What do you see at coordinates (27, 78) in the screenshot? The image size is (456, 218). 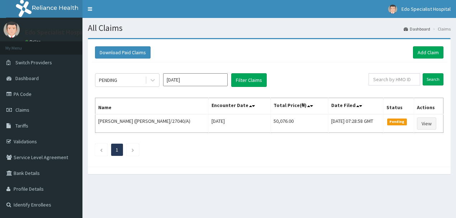 I see `span: Dashboard` at bounding box center [27, 78].